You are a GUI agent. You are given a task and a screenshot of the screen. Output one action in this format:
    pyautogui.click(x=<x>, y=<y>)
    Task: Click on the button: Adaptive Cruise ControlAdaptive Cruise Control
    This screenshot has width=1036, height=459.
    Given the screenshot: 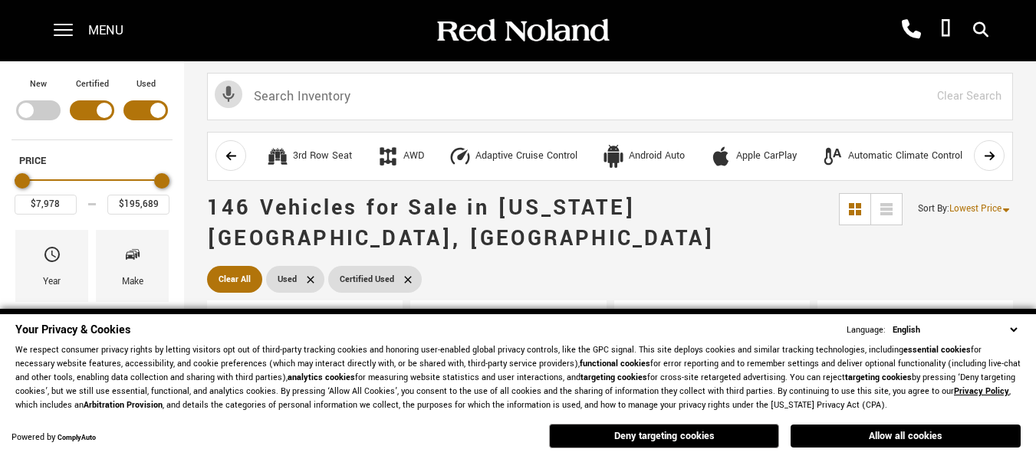 What is the action you would take?
    pyautogui.click(x=513, y=156)
    